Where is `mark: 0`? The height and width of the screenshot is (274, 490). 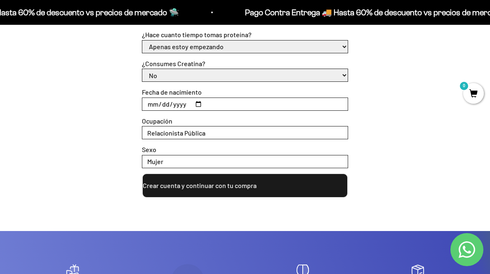 mark: 0 is located at coordinates (464, 86).